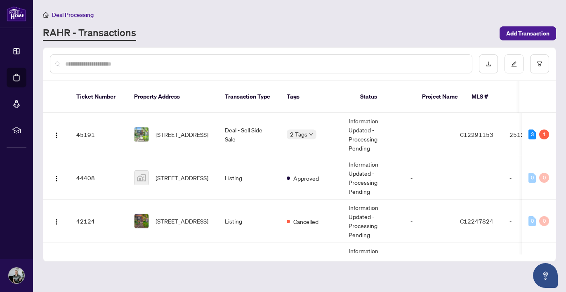  I want to click on button: Add Transaction, so click(528, 33).